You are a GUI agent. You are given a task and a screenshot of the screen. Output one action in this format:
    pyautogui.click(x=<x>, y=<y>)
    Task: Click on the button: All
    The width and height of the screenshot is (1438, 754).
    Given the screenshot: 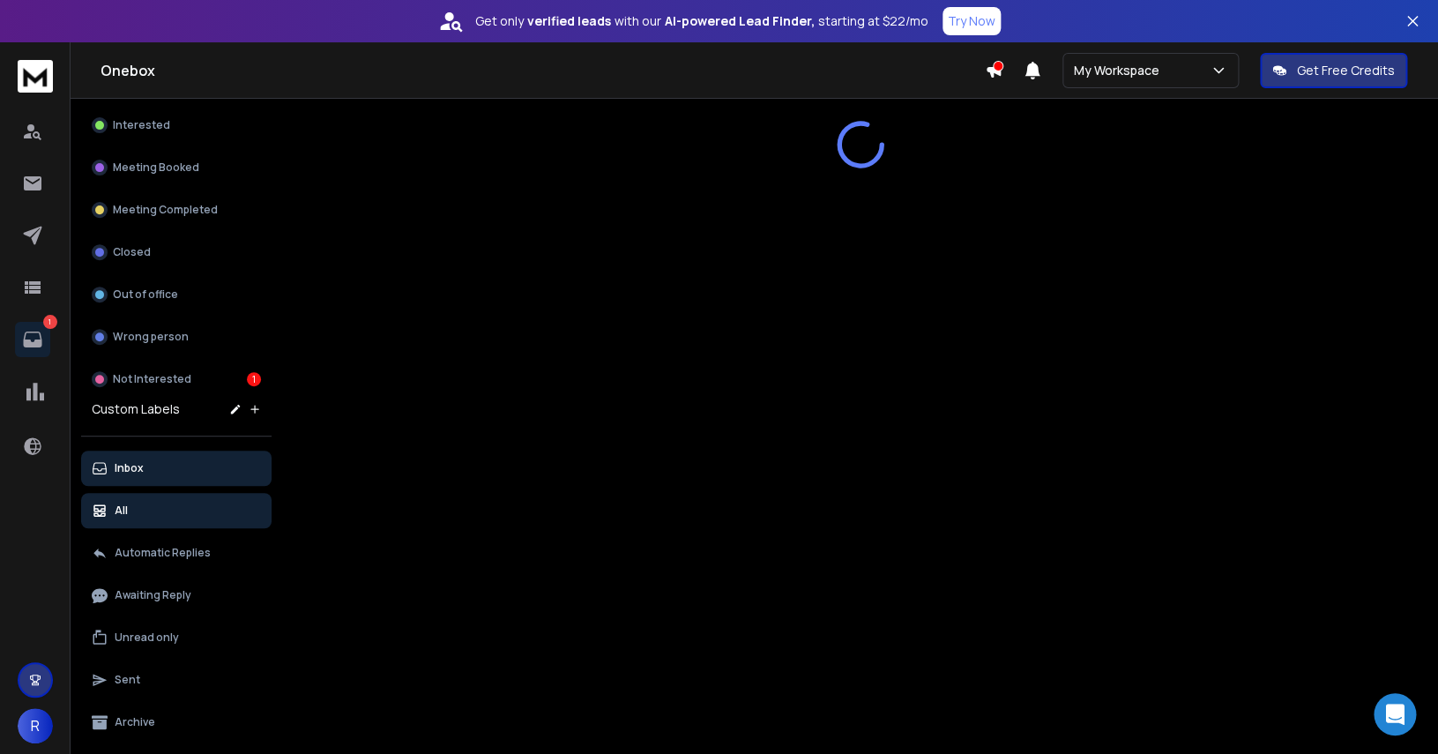 What is the action you would take?
    pyautogui.click(x=176, y=510)
    